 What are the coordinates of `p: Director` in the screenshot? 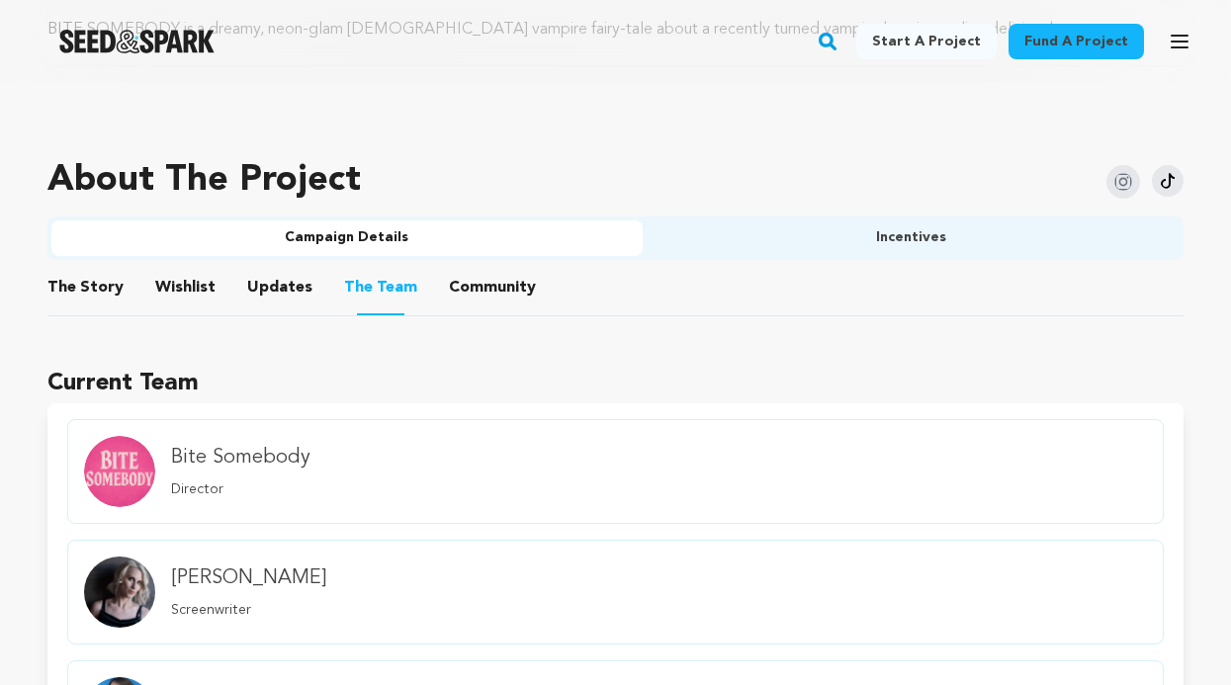 It's located at (240, 490).